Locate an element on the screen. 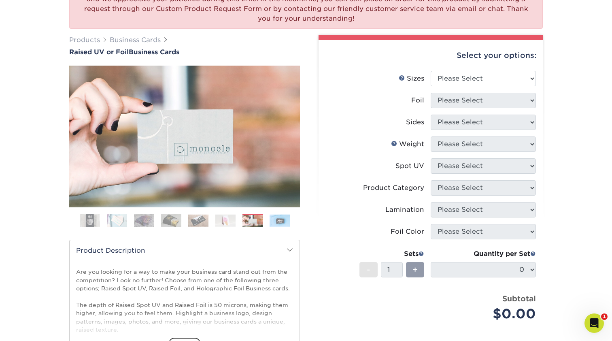 This screenshot has width=612, height=341. h2: Product Description is located at coordinates (185, 250).